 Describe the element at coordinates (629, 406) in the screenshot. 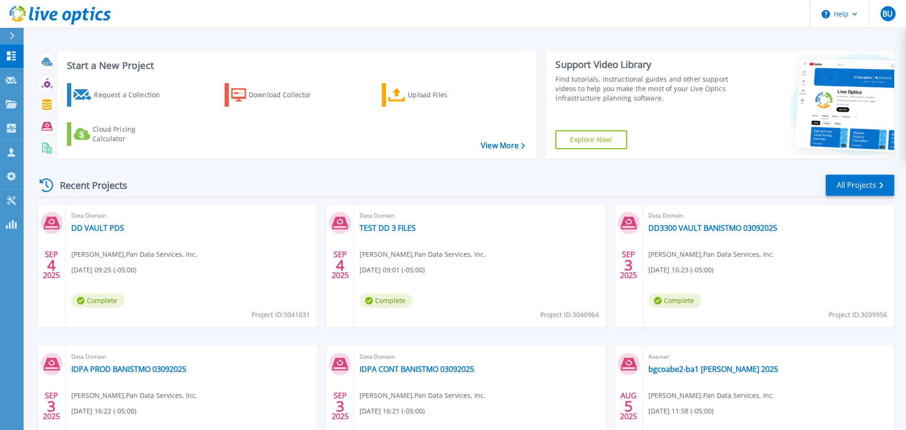

I see `span: 5` at that location.